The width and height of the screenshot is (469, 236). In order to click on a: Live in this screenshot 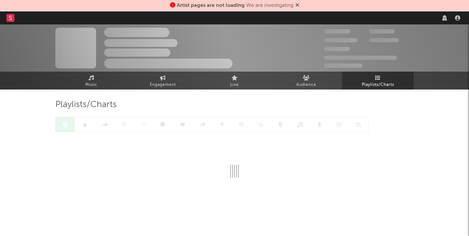, I will do `click(235, 80)`.